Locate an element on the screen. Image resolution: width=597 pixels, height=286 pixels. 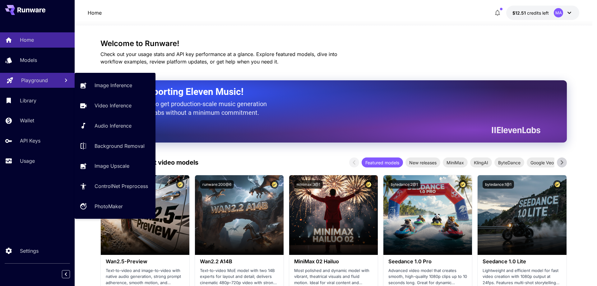
p: Audio Inference is located at coordinates (113, 126).